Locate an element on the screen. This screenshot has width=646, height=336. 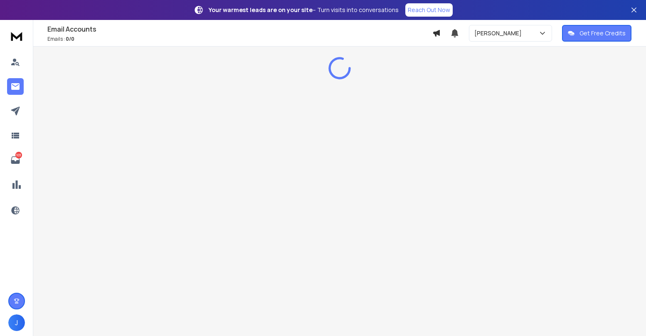
strong: Your warmest leads are on your site is located at coordinates (260, 10).